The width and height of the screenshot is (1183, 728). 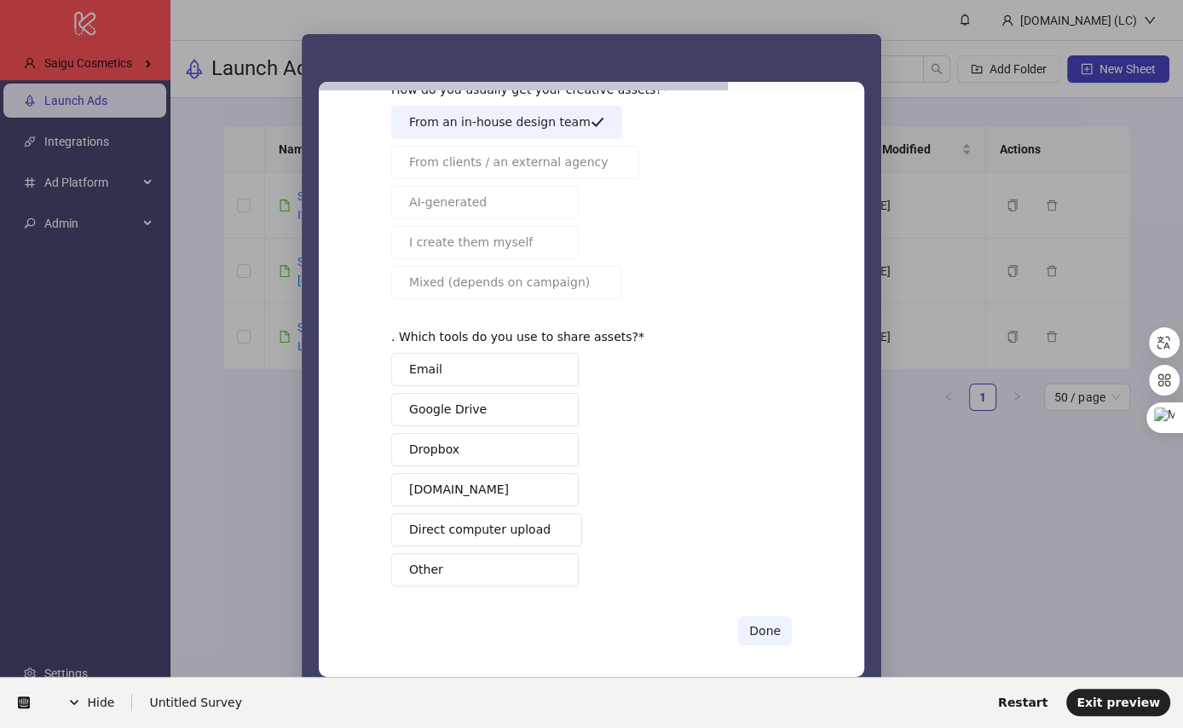 What do you see at coordinates (485, 202) in the screenshot?
I see `button: AI-generated` at bounding box center [485, 202].